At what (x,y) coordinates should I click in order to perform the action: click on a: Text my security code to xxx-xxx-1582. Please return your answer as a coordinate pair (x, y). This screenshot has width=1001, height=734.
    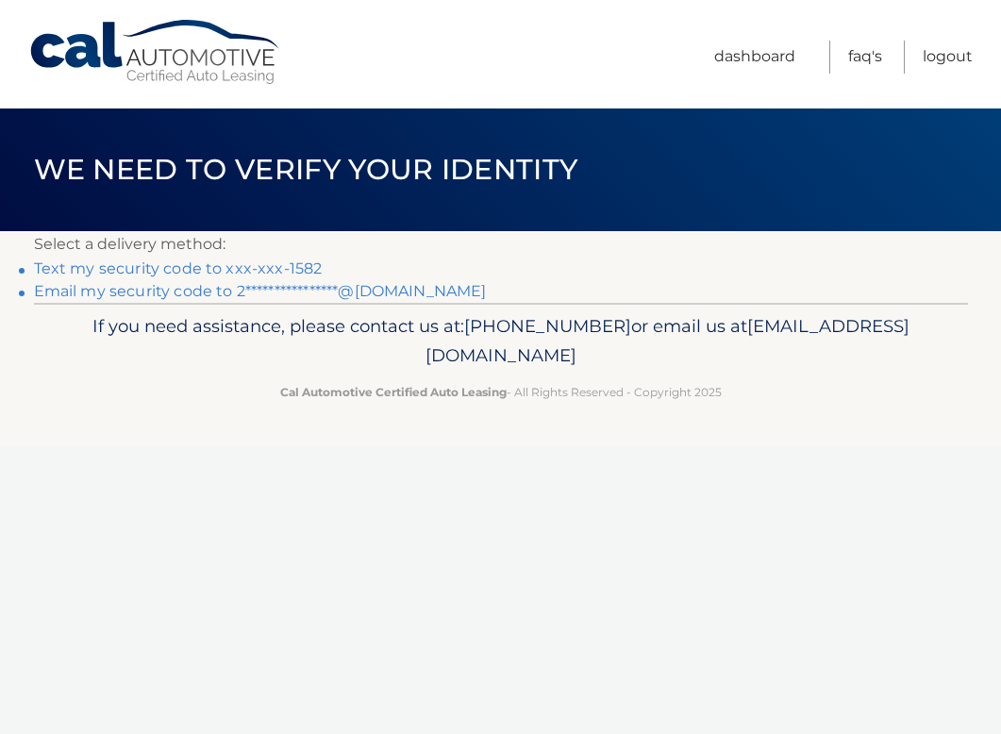
    Looking at the image, I should click on (178, 268).